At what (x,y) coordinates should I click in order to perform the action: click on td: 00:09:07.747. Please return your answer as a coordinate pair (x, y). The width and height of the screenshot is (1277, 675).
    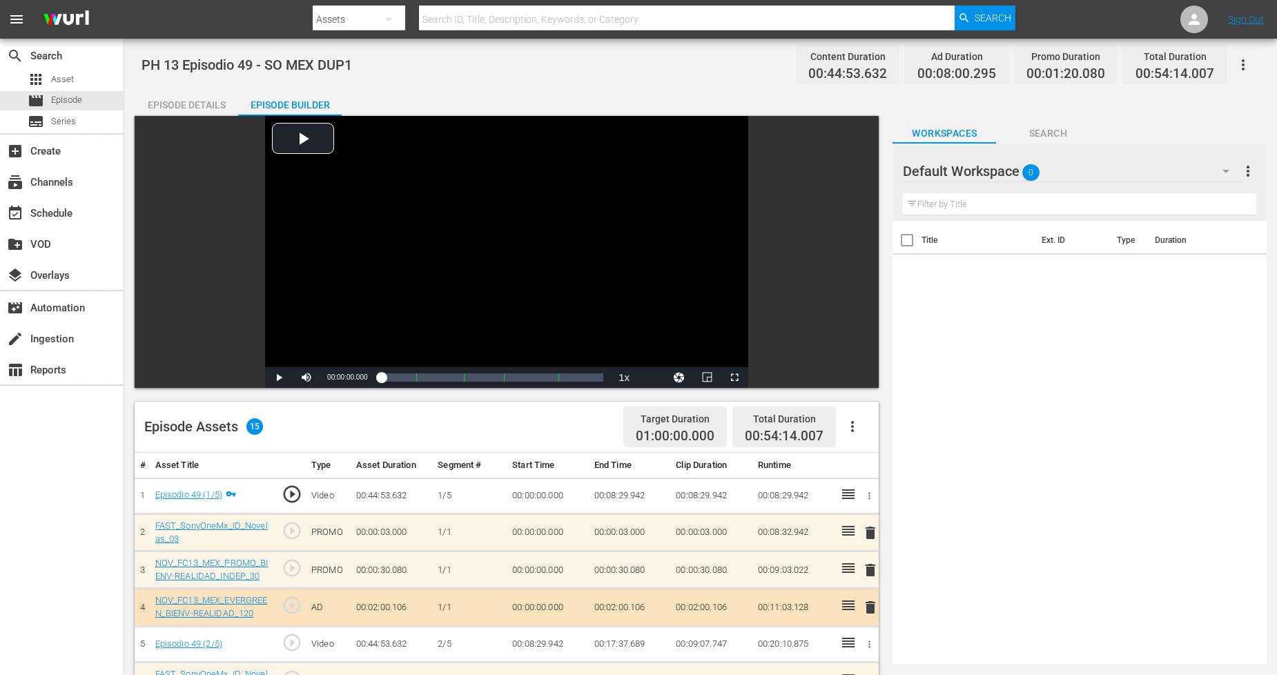
    Looking at the image, I should click on (711, 644).